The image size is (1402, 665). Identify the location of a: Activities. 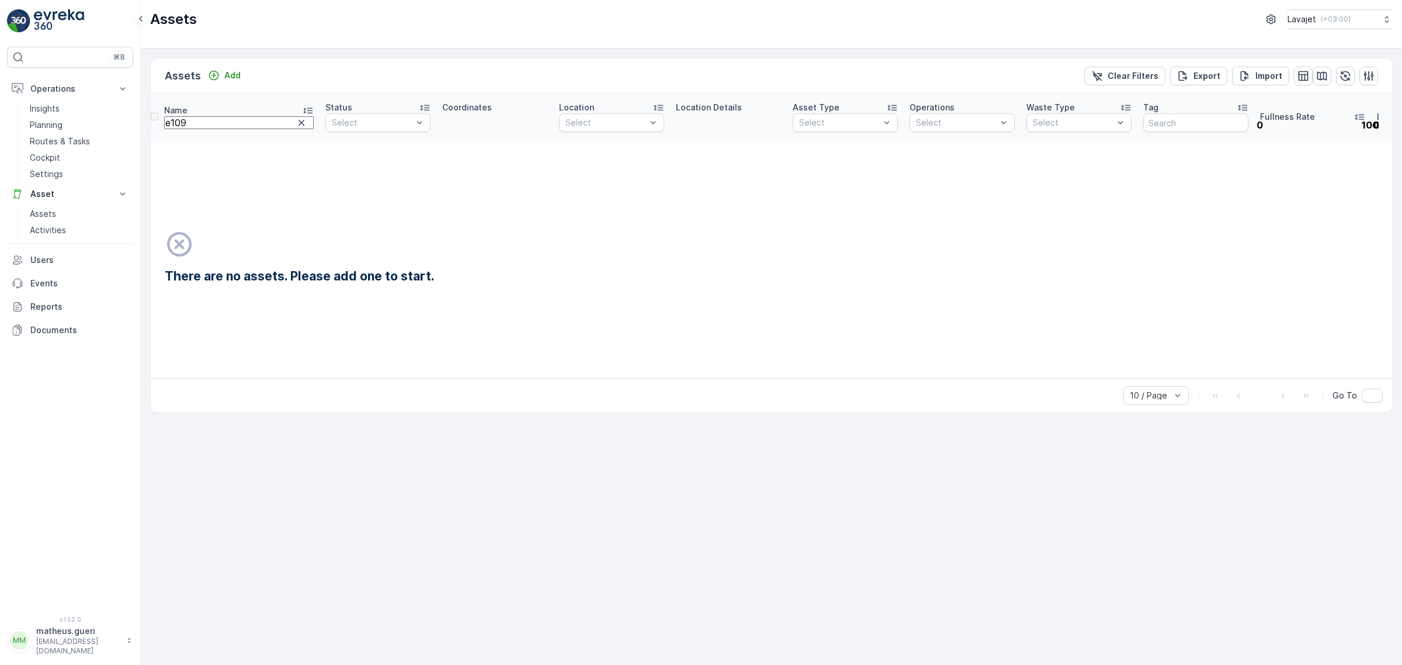
(79, 230).